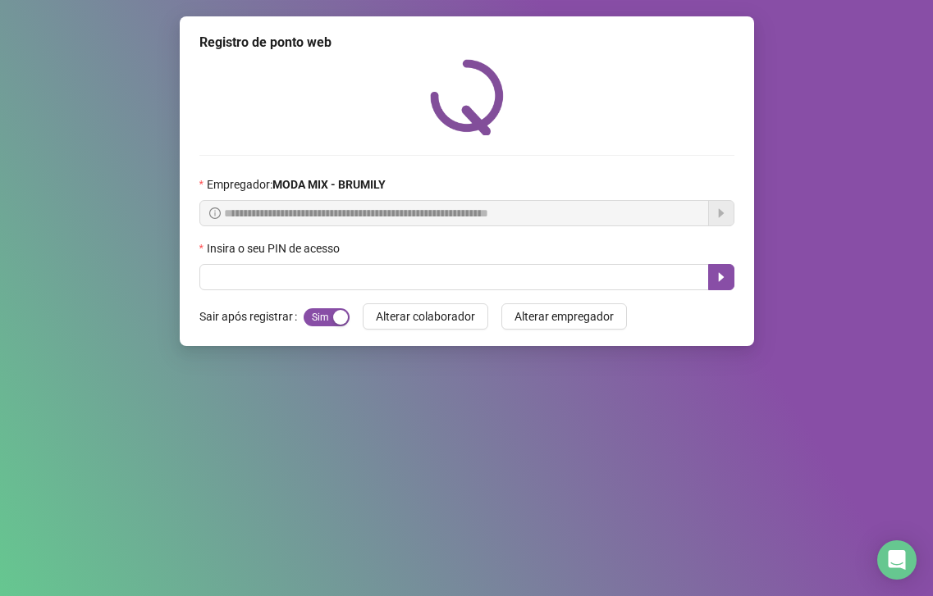  Describe the element at coordinates (275, 249) in the screenshot. I see `label: Insira o seu PIN de acesso` at that location.